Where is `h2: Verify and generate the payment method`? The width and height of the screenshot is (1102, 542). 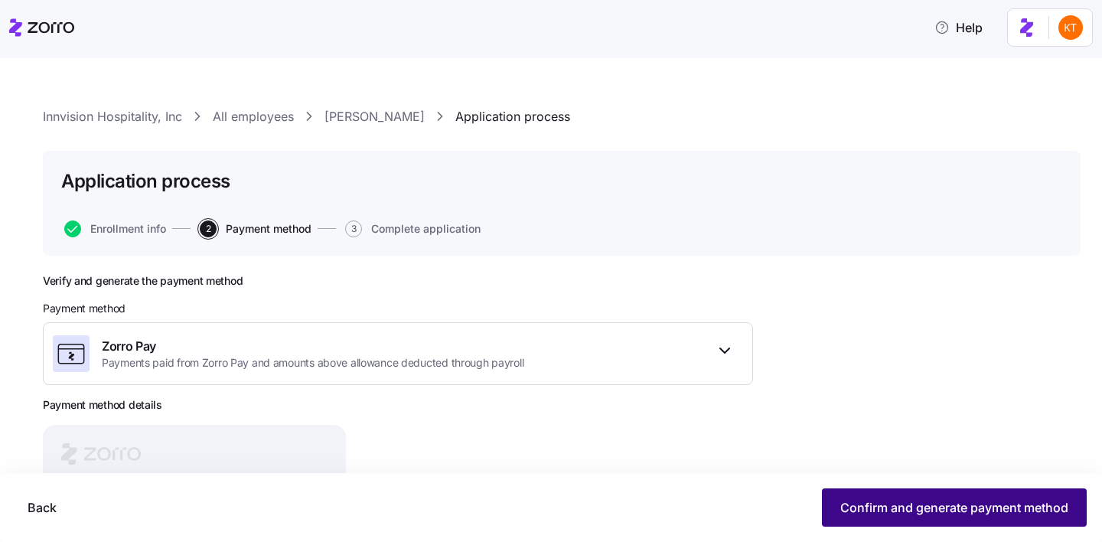
h2: Verify and generate the payment method is located at coordinates (398, 281).